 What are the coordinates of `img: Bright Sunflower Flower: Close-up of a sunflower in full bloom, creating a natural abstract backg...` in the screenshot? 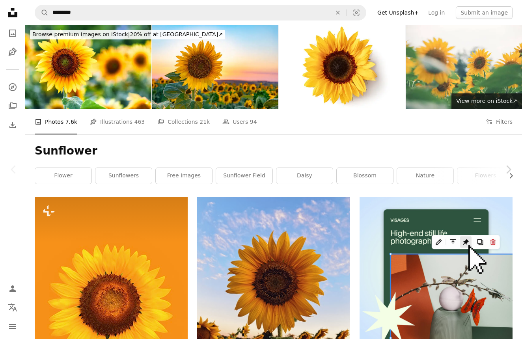 It's located at (215, 67).